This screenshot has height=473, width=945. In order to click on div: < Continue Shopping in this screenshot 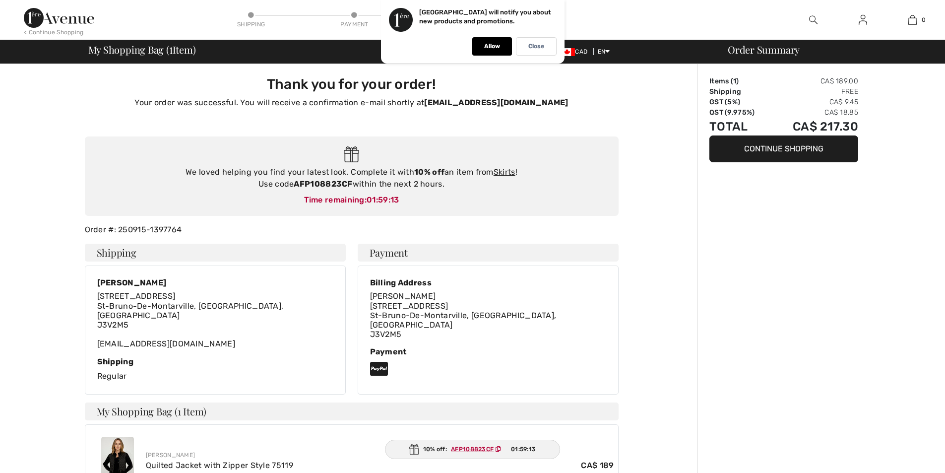, I will do `click(54, 32)`.